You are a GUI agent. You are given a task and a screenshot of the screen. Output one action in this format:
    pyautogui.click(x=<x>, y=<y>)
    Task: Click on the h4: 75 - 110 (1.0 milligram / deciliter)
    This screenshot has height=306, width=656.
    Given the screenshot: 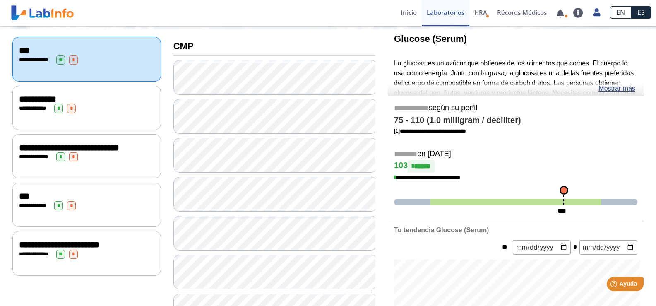 What is the action you would take?
    pyautogui.click(x=516, y=120)
    